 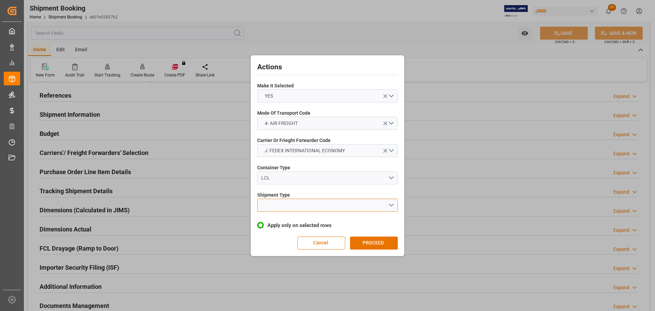 I want to click on span: 4- AIR FREIGHT, so click(x=281, y=123).